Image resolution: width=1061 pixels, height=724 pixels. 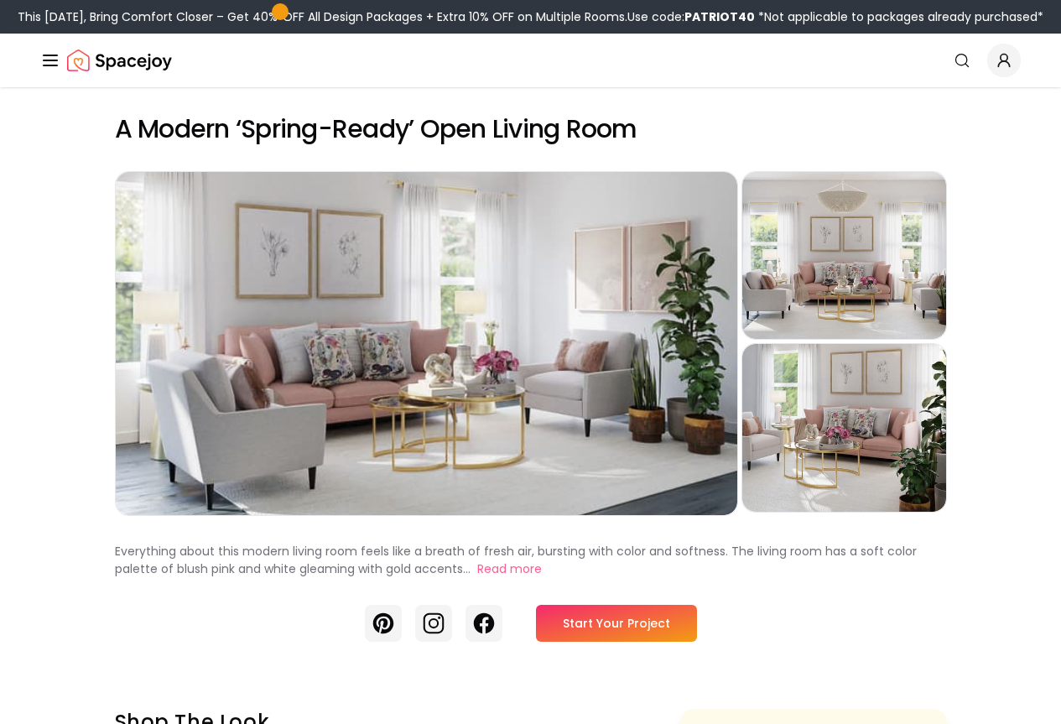 What do you see at coordinates (119, 60) in the screenshot?
I see `a: Spacejoy` at bounding box center [119, 60].